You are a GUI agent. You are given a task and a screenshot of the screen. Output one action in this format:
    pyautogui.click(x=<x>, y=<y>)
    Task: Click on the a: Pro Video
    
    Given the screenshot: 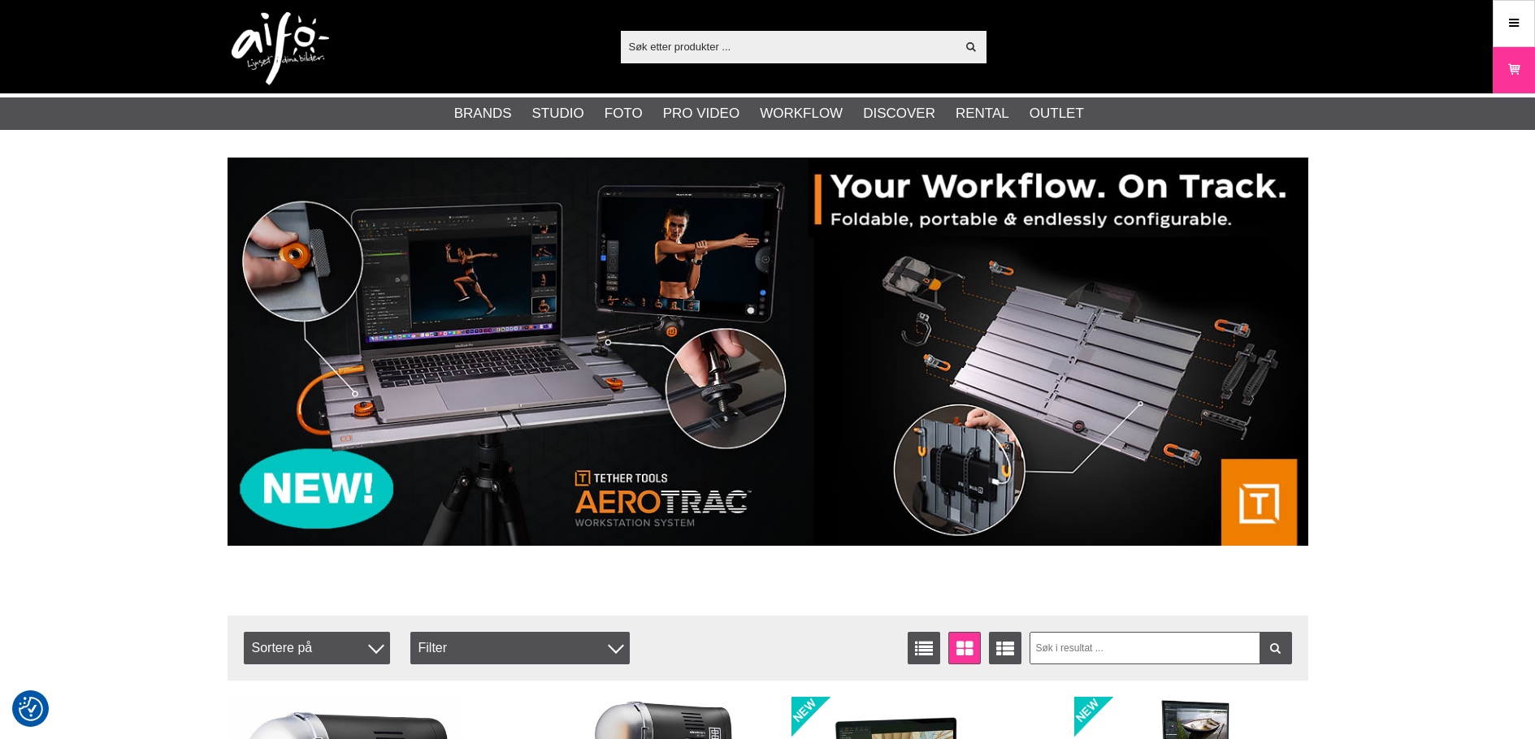 What is the action you would take?
    pyautogui.click(x=701, y=114)
    